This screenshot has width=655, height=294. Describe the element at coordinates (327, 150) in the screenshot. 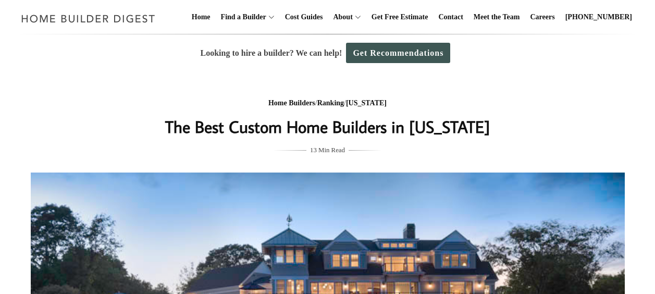

I see `span: 13 Min Read` at that location.